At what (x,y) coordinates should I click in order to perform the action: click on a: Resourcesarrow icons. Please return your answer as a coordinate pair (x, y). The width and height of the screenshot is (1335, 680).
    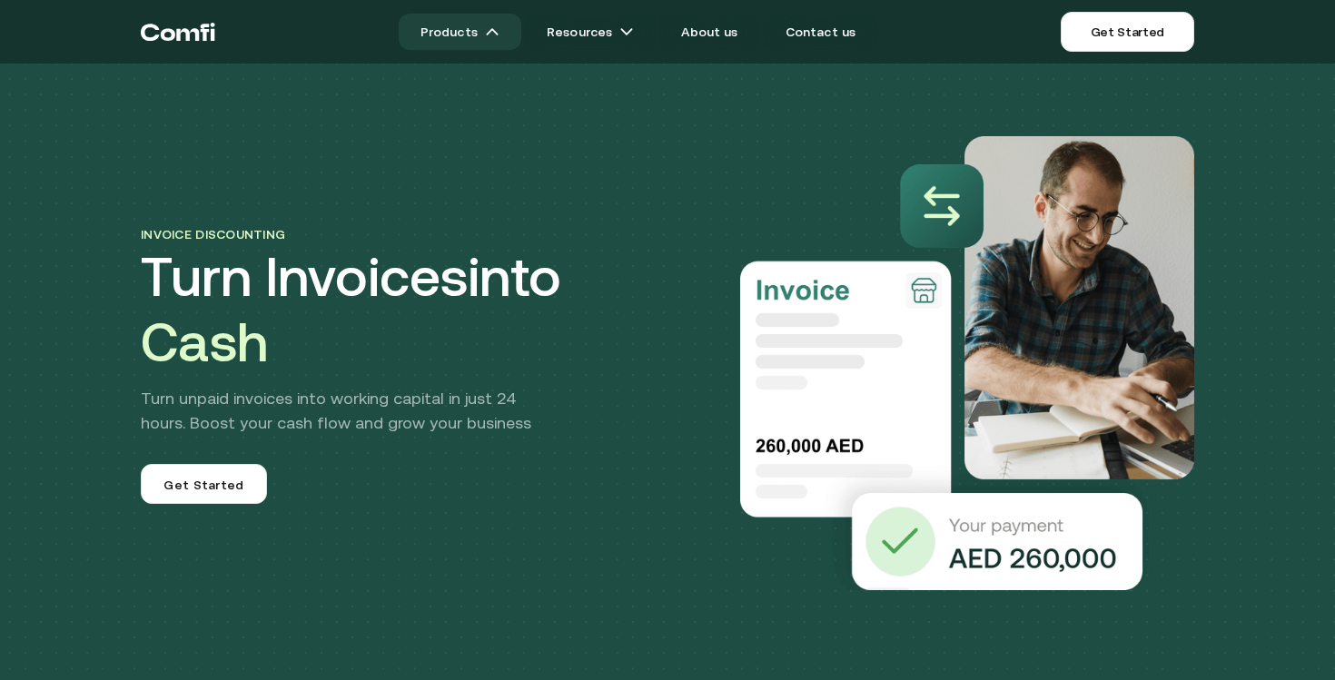
    Looking at the image, I should click on (590, 32).